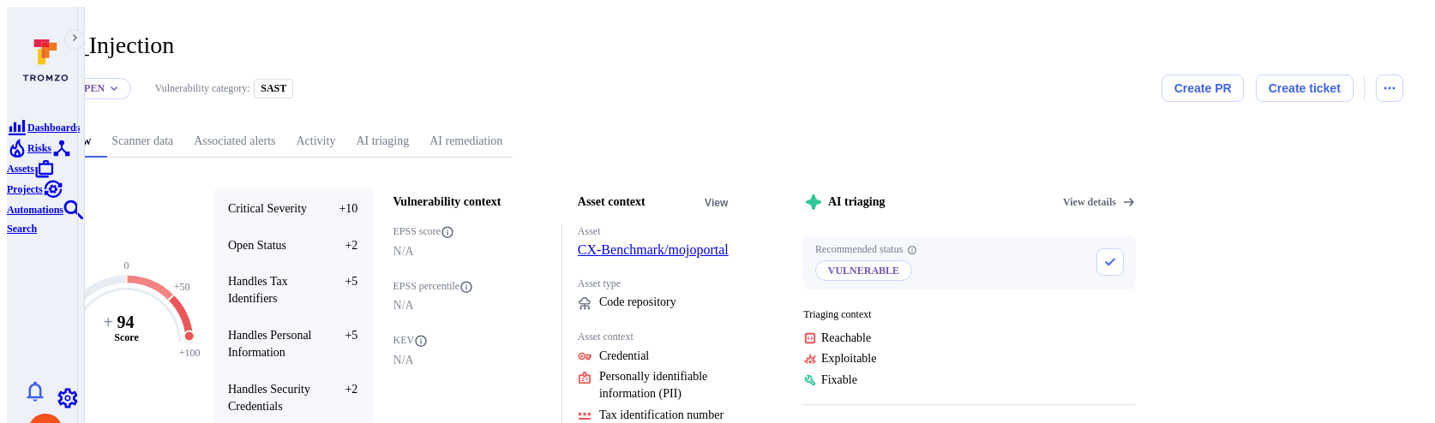 Image resolution: width=1435 pixels, height=423 pixels. What do you see at coordinates (471, 287) in the screenshot?
I see `span: EPSS percentile` at bounding box center [471, 287].